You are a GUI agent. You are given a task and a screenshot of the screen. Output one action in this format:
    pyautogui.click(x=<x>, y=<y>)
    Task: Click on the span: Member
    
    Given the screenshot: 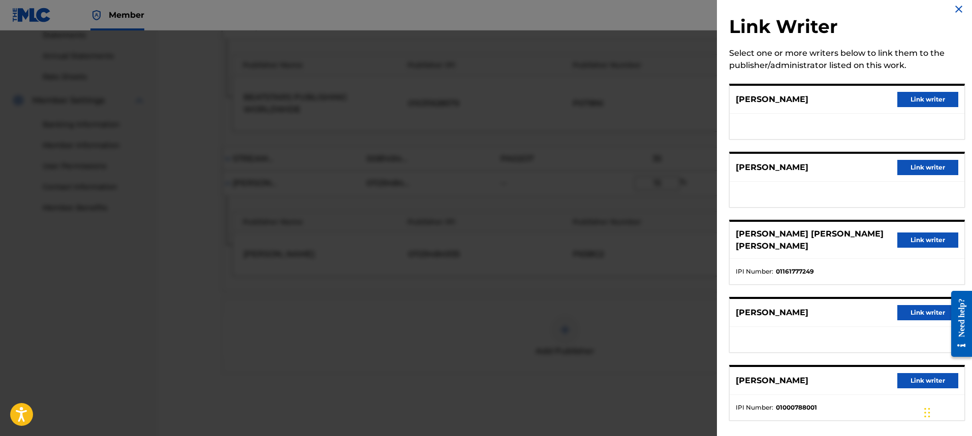 What is the action you would take?
    pyautogui.click(x=127, y=15)
    